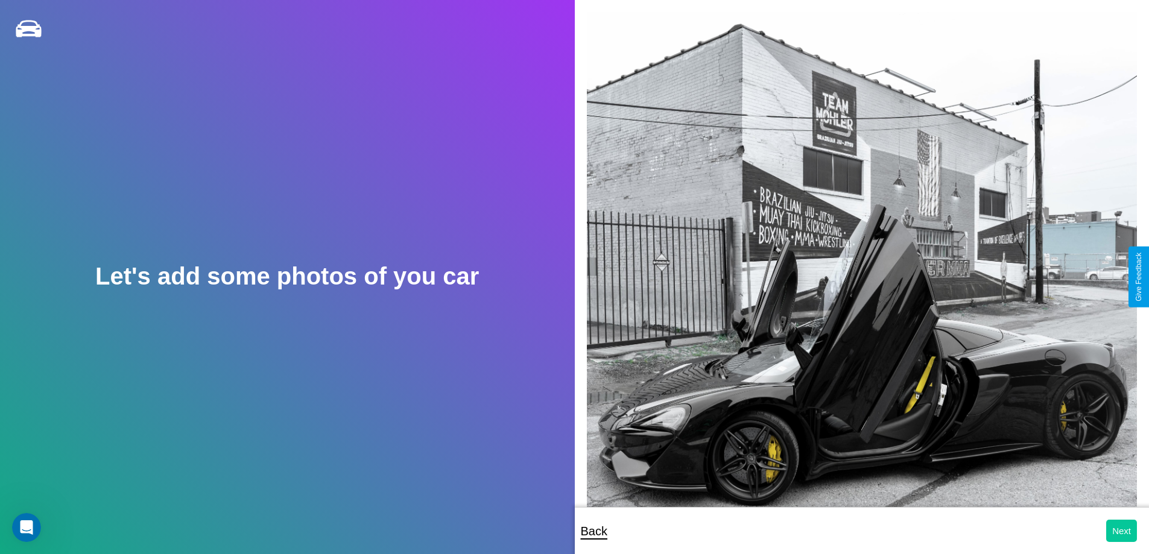 The image size is (1149, 554). What do you see at coordinates (1121, 531) in the screenshot?
I see `button: Next` at bounding box center [1121, 531].